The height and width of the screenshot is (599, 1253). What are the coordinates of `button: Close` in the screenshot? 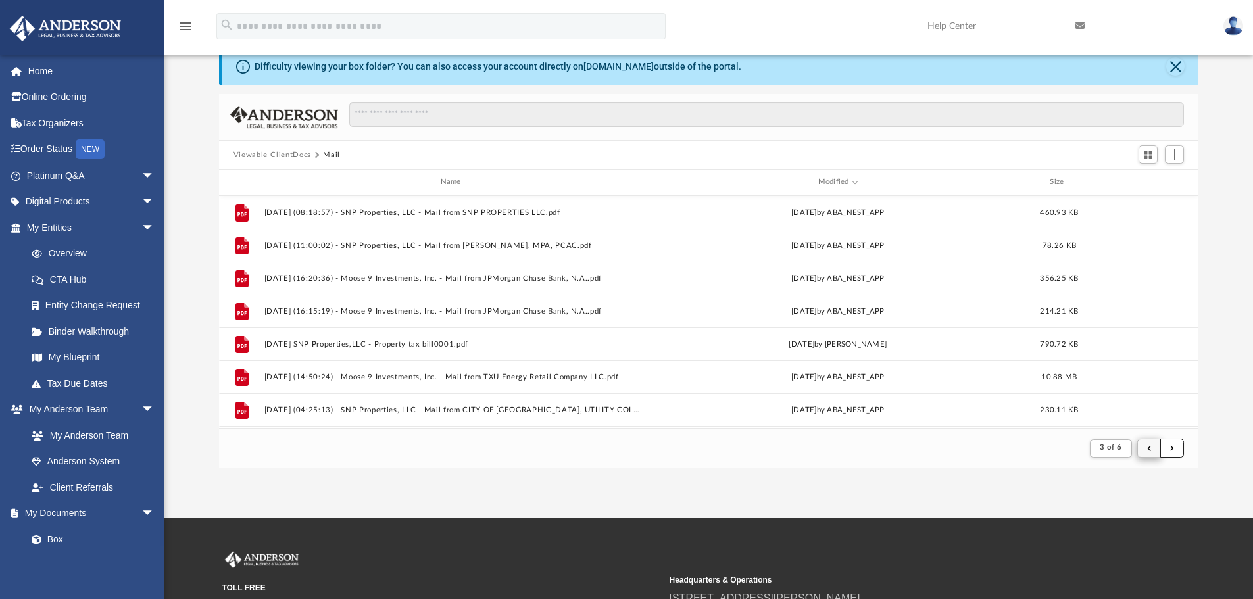 It's located at (1175, 66).